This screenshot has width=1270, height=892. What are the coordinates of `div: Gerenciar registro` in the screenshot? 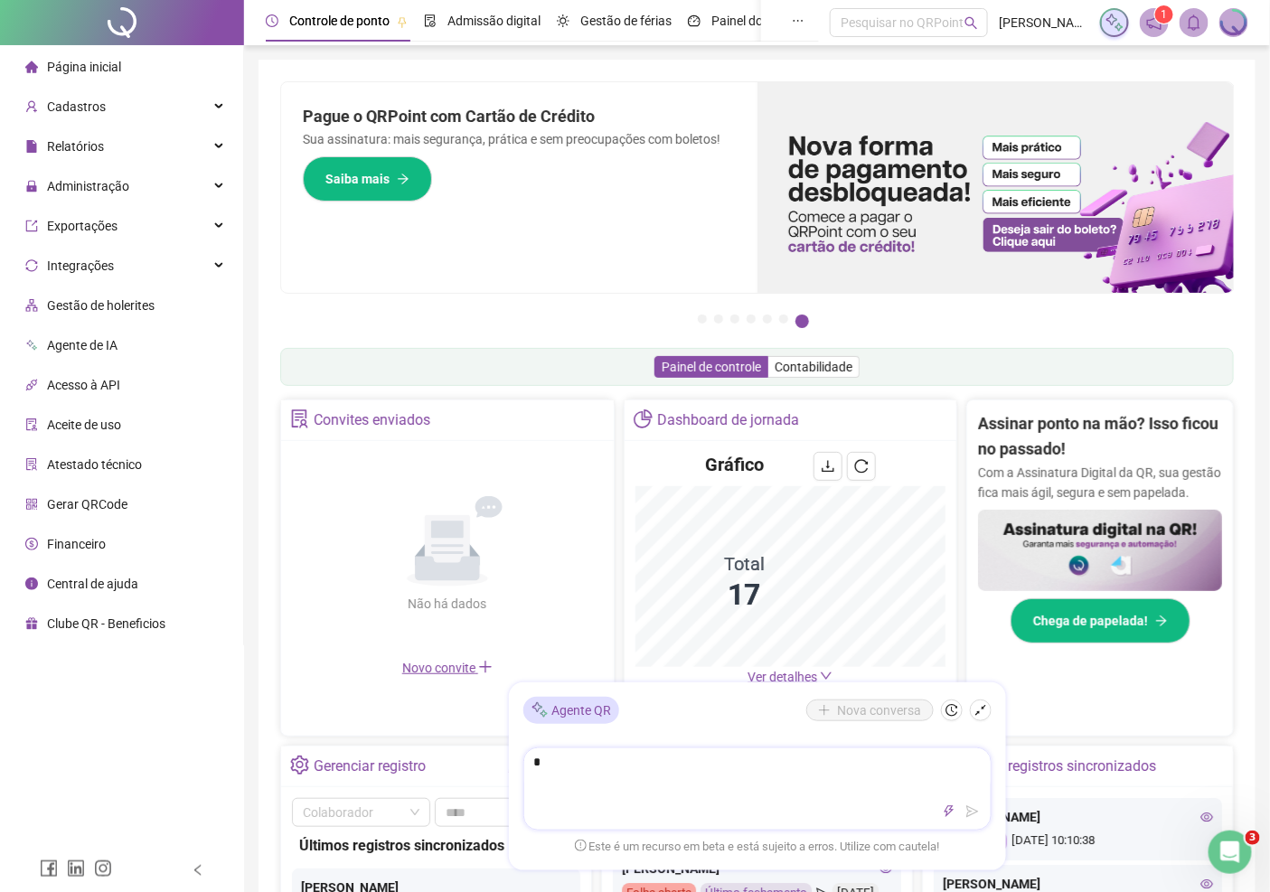 It's located at (370, 766).